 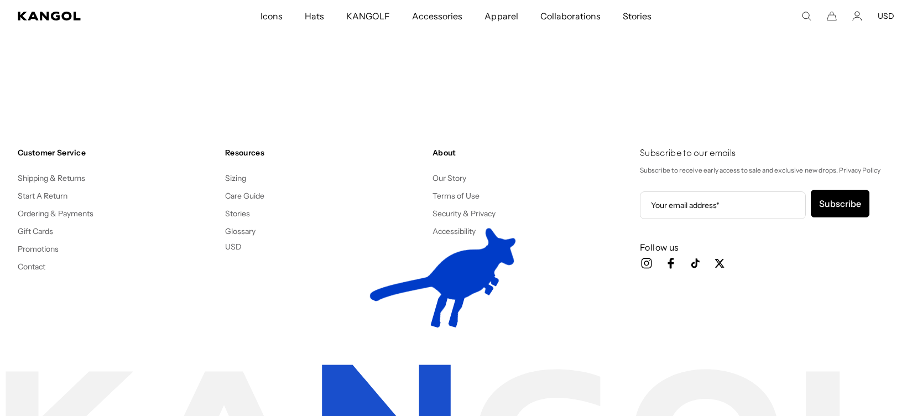 What do you see at coordinates (767, 247) in the screenshot?
I see `h3: Follow us` at bounding box center [767, 247].